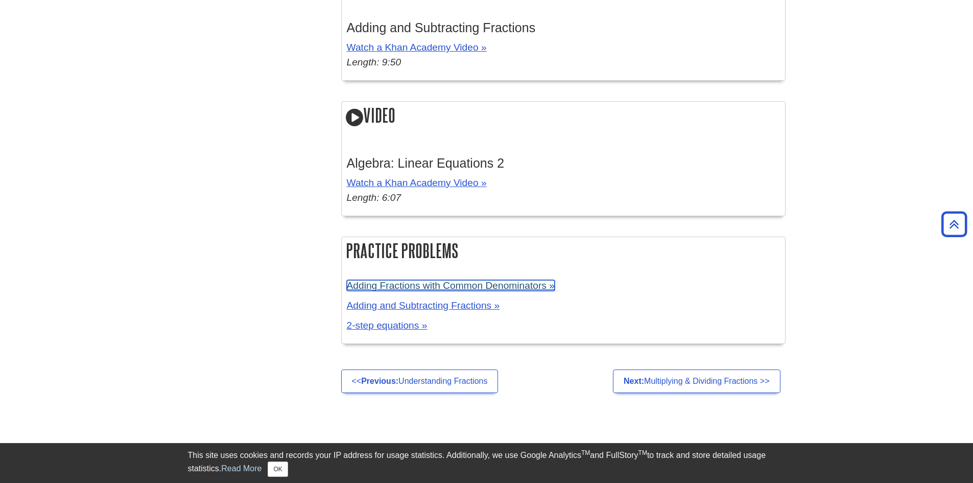 This screenshot has width=973, height=483. Describe the element at coordinates (420, 381) in the screenshot. I see `a: <<Previous:Understanding Fractions` at that location.